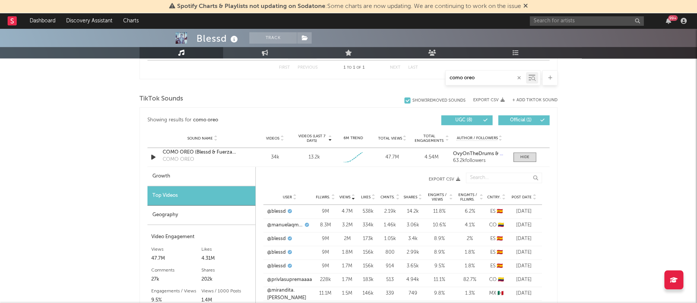 The width and height of the screenshot is (697, 303). I want to click on span: TikTok Sounds, so click(161, 99).